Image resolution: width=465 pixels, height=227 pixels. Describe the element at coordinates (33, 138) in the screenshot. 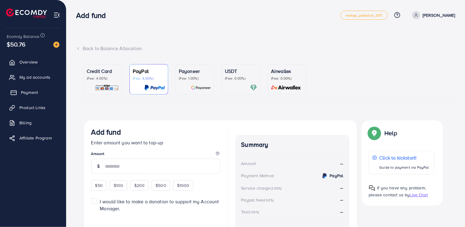

I see `a: Affiliate Program` at that location.